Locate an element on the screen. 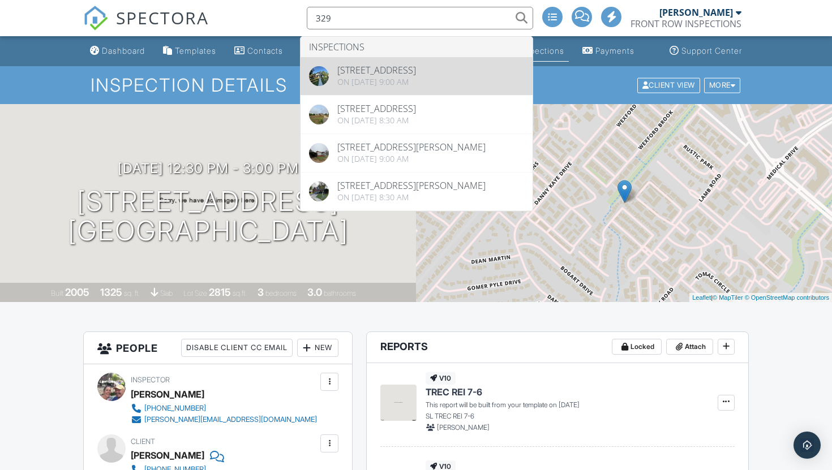  a: Support Center is located at coordinates (706, 51).